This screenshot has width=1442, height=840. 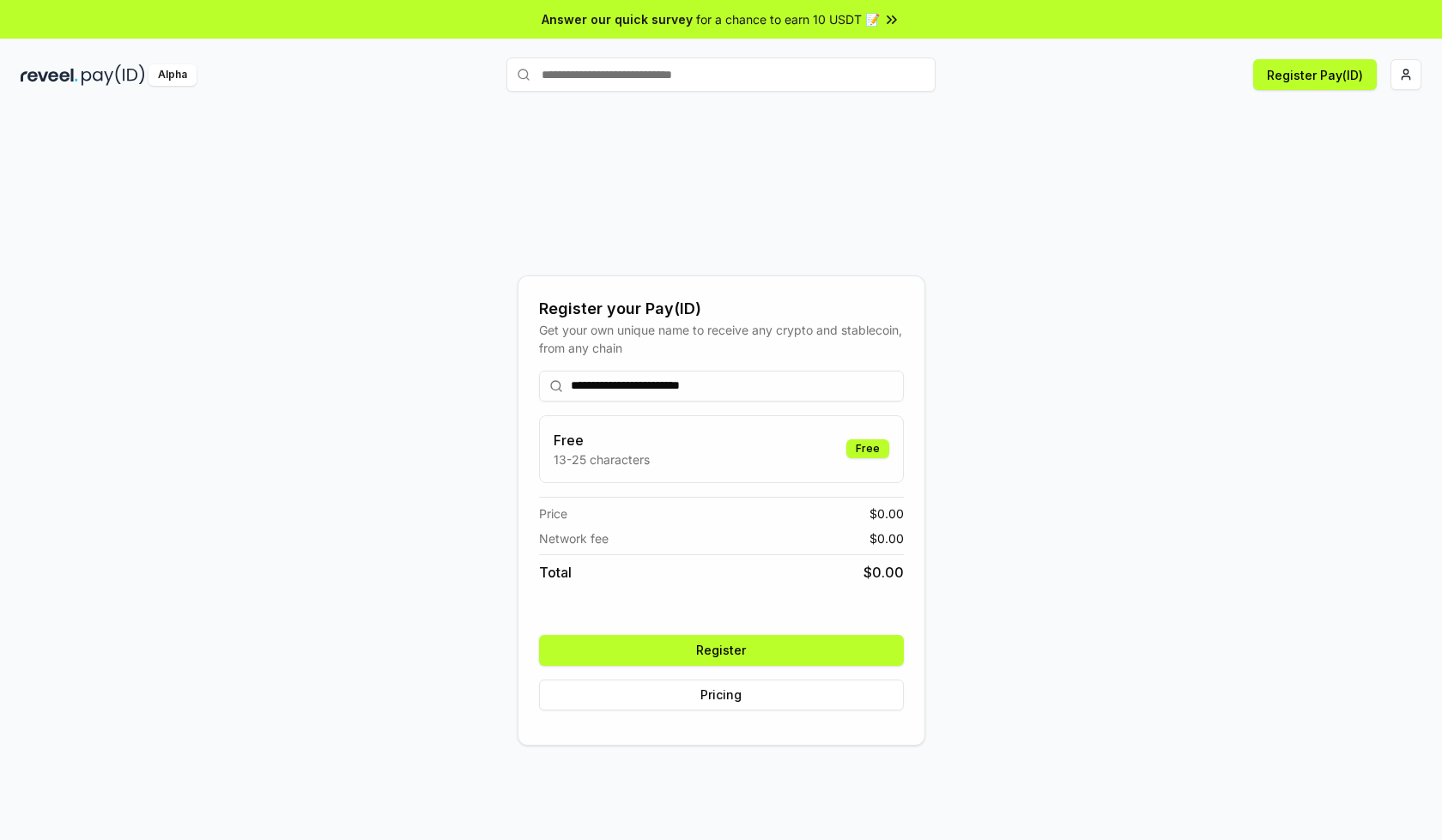 I want to click on div: Register your Pay(ID), so click(x=721, y=308).